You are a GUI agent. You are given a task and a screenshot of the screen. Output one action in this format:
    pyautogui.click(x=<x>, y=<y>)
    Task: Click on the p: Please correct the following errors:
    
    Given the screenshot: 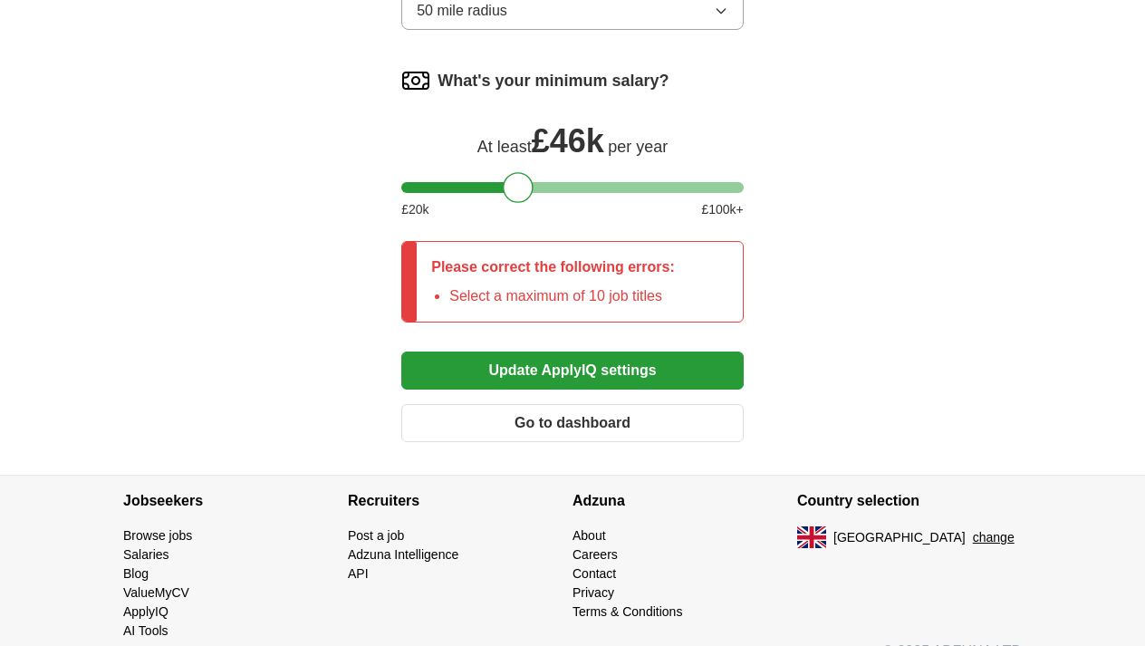 What is the action you would take?
    pyautogui.click(x=552, y=267)
    